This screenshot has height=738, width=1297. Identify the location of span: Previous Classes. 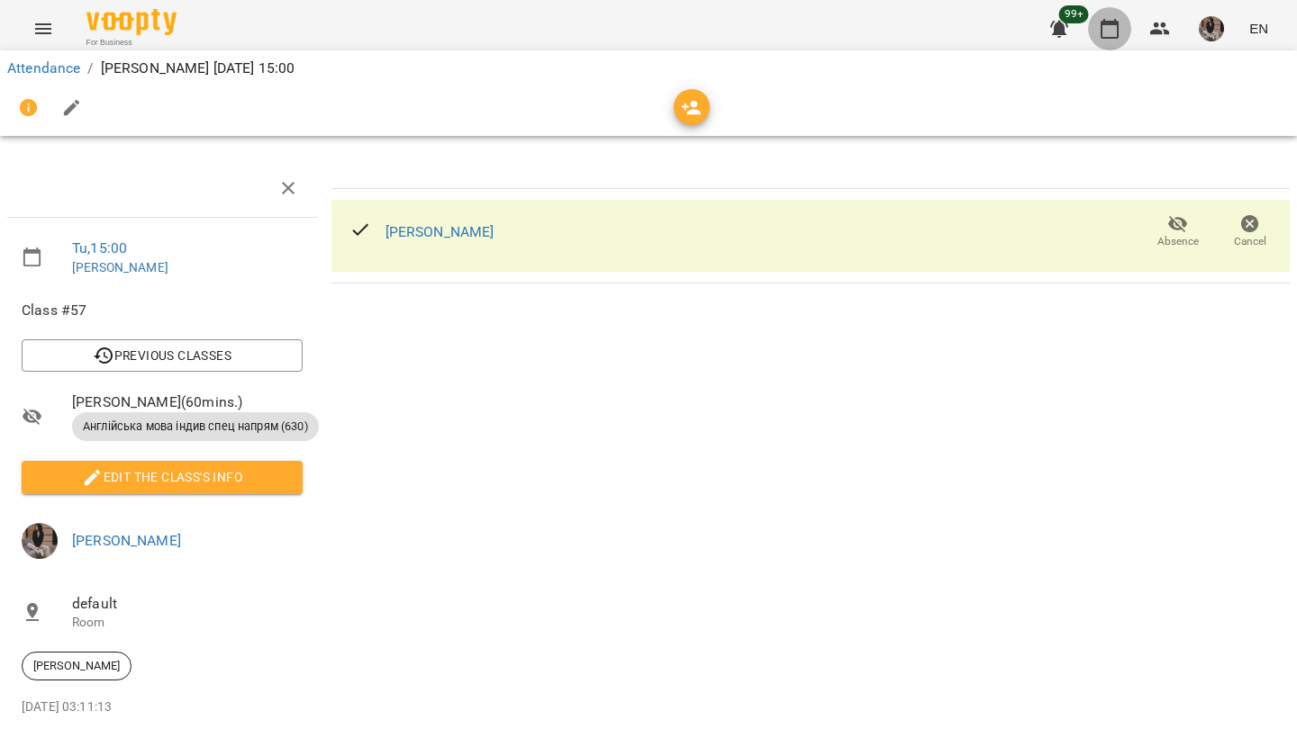
(162, 356).